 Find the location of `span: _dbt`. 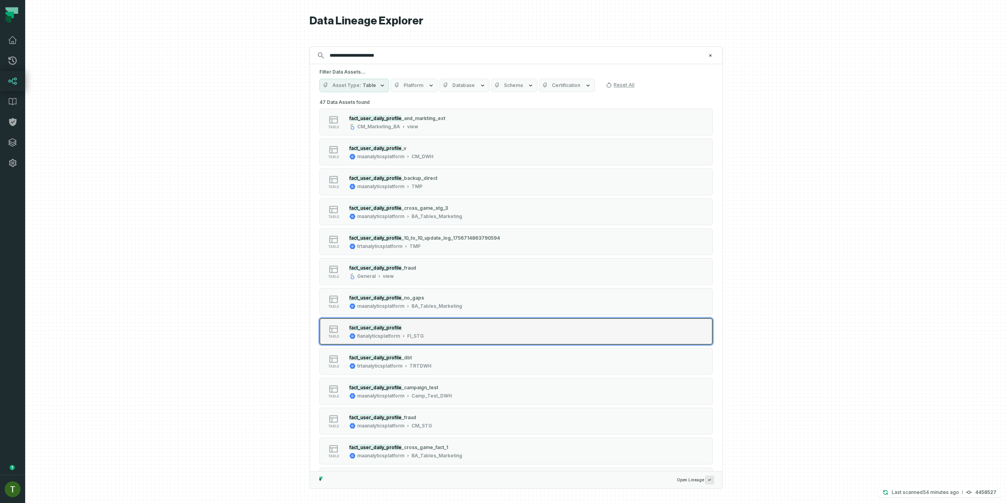

span: _dbt is located at coordinates (407, 357).